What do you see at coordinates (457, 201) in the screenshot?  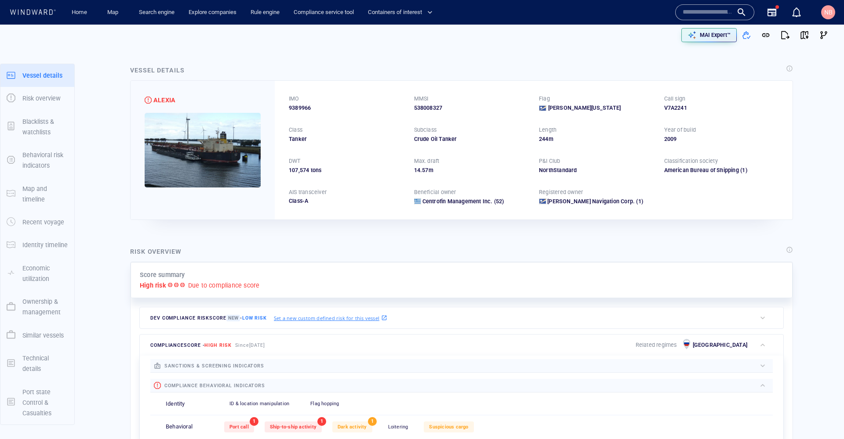 I see `span: Centrofin Management Inc.` at bounding box center [457, 201].